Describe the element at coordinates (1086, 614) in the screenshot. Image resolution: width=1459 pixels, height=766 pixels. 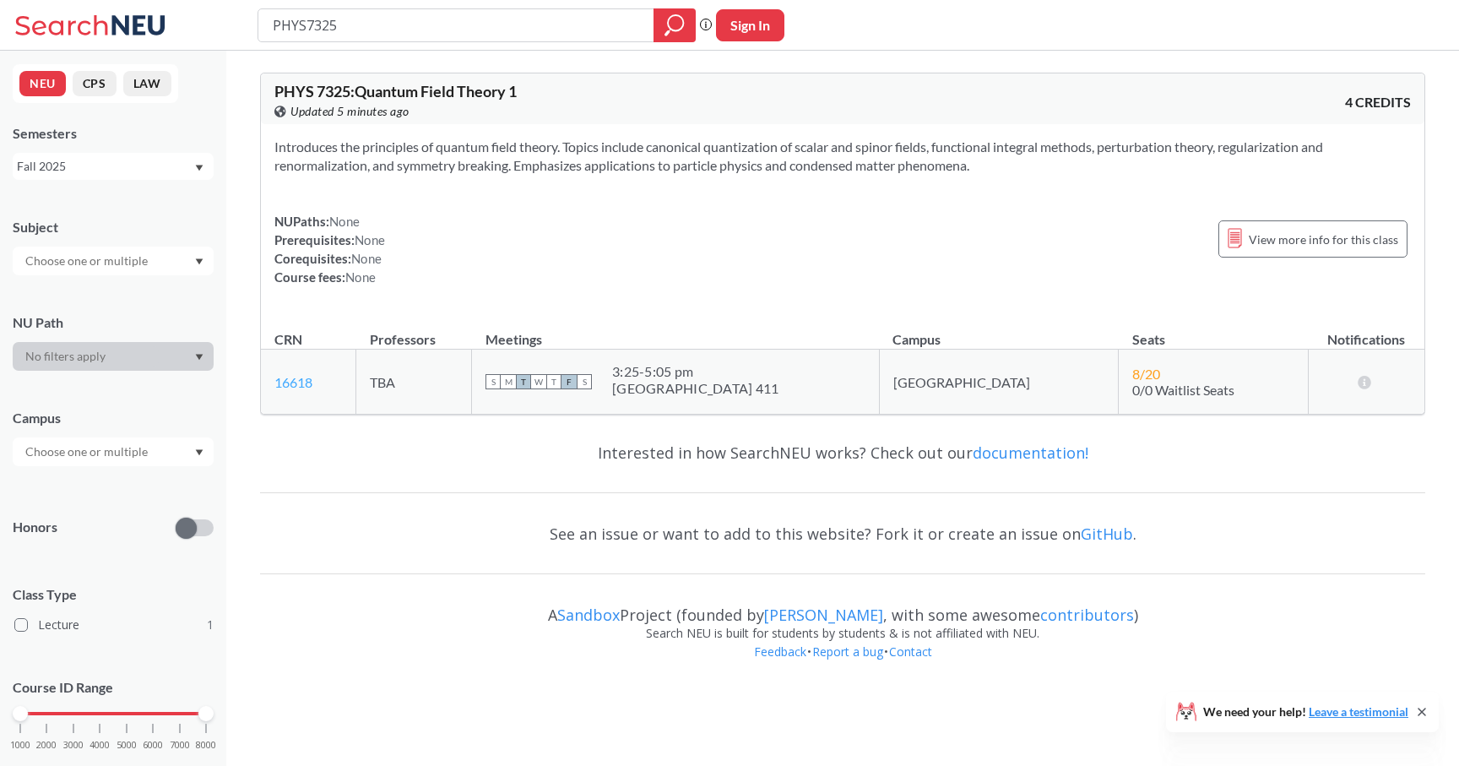
I see `a: contributors` at that location.